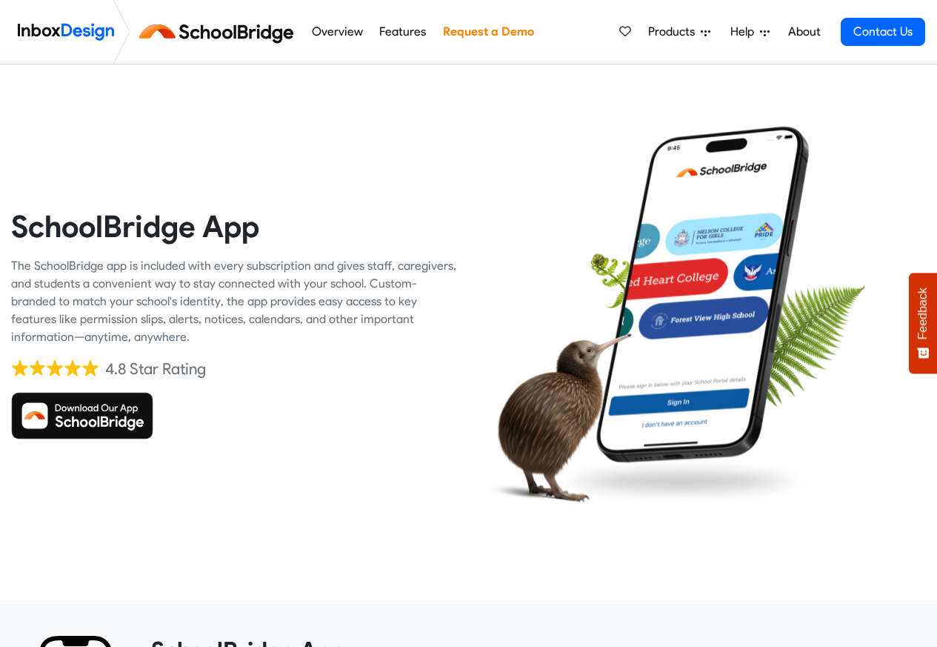  What do you see at coordinates (337, 32) in the screenshot?
I see `a: Overview` at bounding box center [337, 32].